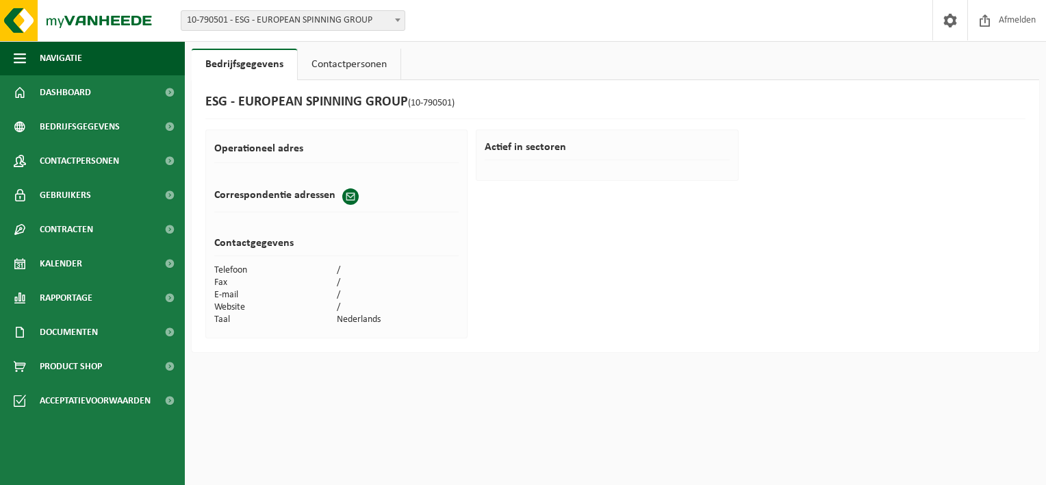 The height and width of the screenshot is (485, 1046). Describe the element at coordinates (61, 263) in the screenshot. I see `span: Kalender` at that location.